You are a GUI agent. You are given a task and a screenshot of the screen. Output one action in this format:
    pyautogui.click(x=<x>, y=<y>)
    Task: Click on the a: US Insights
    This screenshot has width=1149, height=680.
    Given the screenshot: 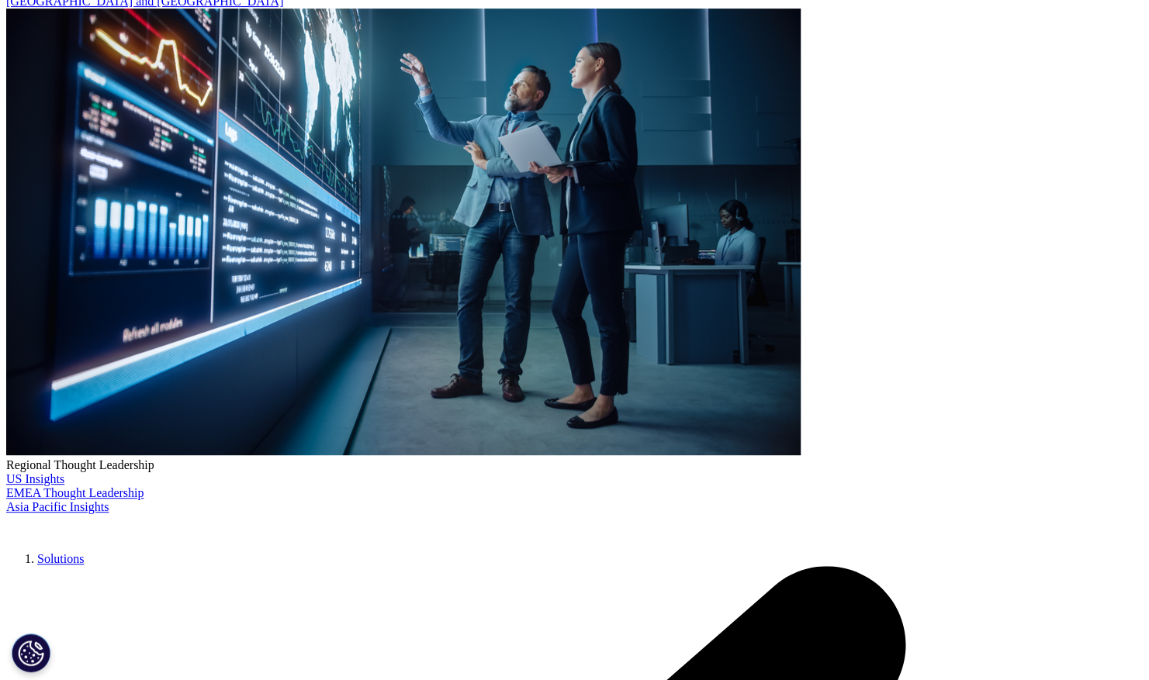 What is the action you would take?
    pyautogui.click(x=35, y=479)
    